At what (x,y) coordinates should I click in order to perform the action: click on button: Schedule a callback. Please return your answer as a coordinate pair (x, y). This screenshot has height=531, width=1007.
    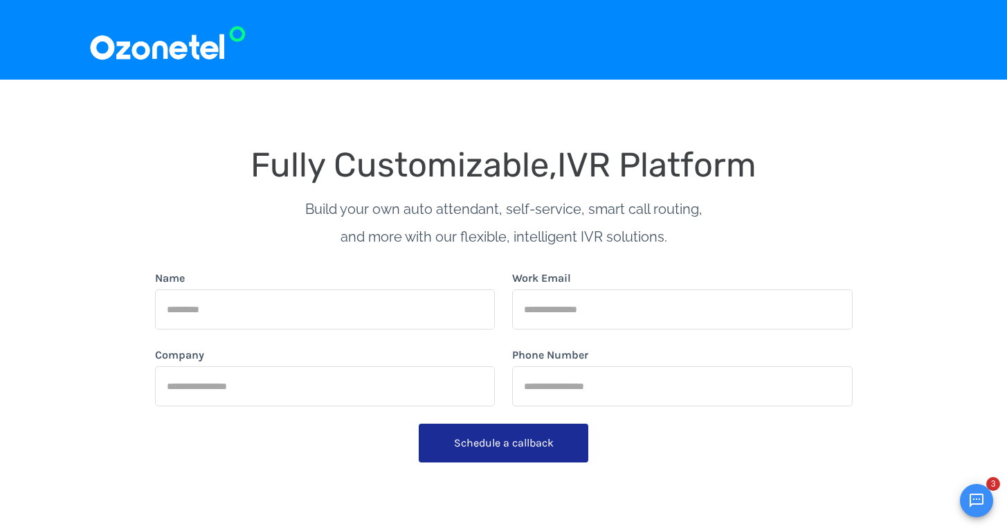
    Looking at the image, I should click on (503, 443).